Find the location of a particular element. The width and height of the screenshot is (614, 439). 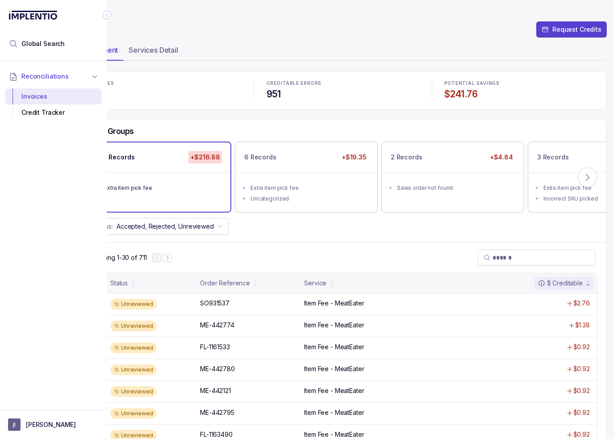

div: Status is located at coordinates (119, 283).